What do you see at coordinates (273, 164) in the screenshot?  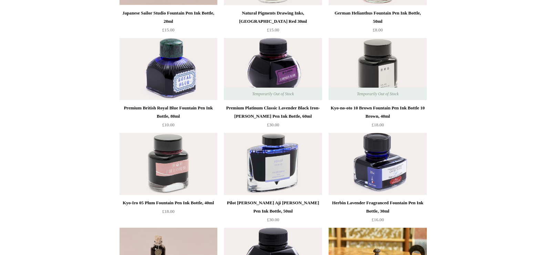 I see `a: Pilot Iro Shizuku Aji Sai Fountain Pen Ink Bottle, 50ml Pilot Iro Shizuku Aji Sai Fountain Pen In...` at bounding box center [273, 164].